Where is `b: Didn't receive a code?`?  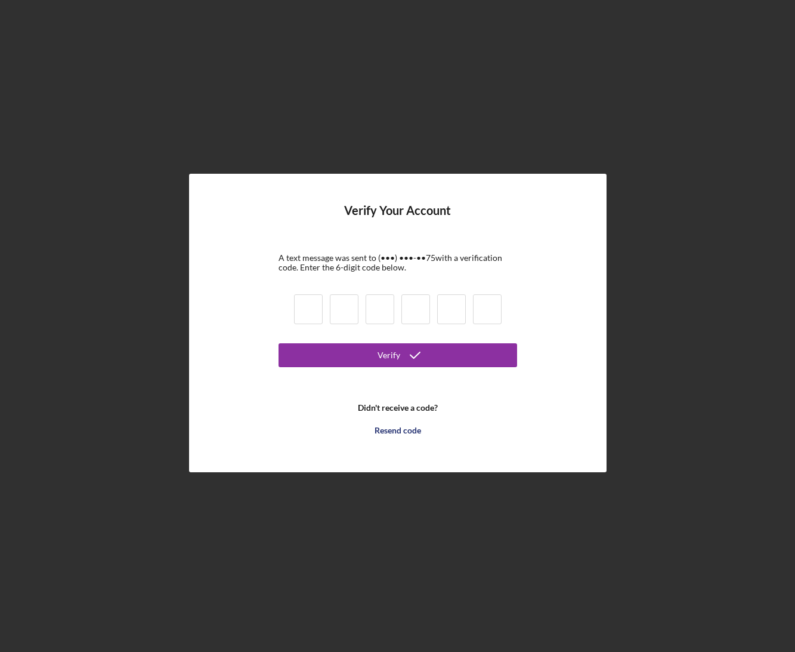 b: Didn't receive a code? is located at coordinates (398, 408).